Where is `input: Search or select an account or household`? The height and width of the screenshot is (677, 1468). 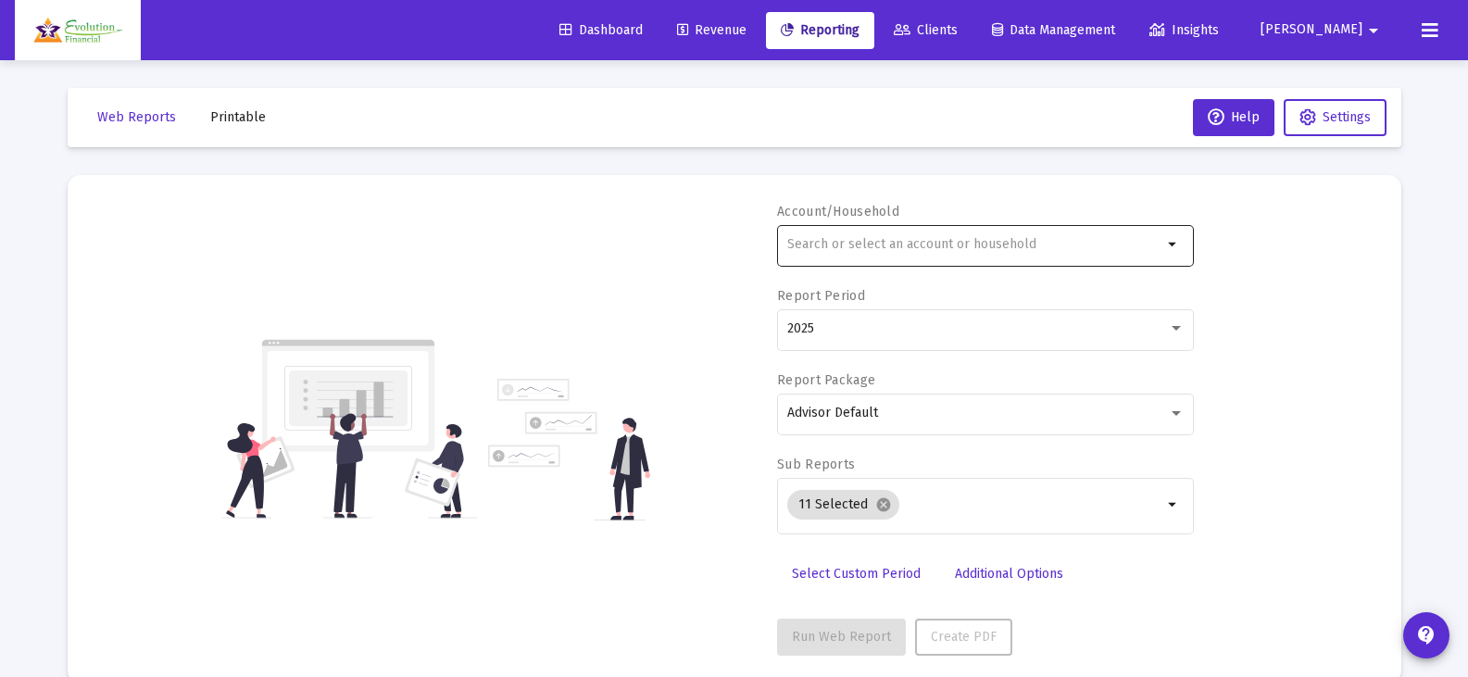 input: Search or select an account or household is located at coordinates (974, 244).